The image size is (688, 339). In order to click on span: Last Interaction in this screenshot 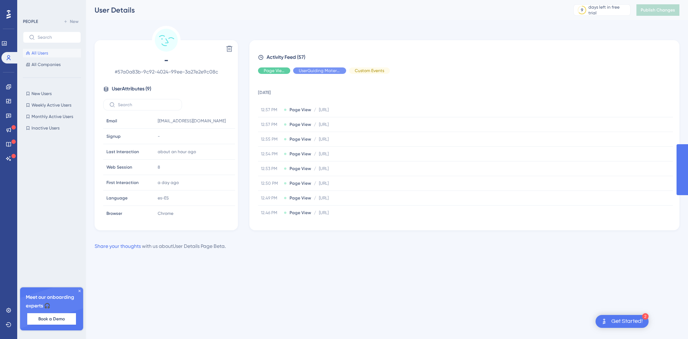, I will do `click(123, 152)`.